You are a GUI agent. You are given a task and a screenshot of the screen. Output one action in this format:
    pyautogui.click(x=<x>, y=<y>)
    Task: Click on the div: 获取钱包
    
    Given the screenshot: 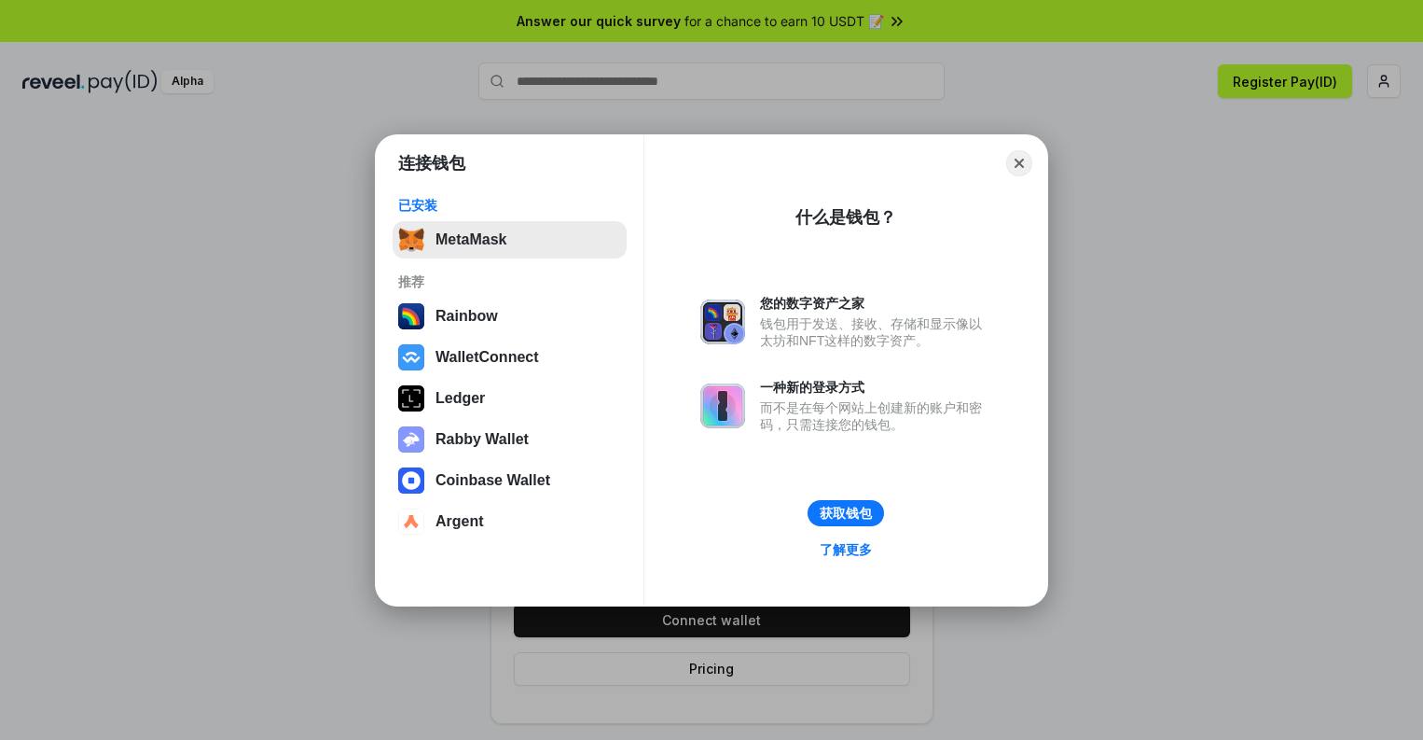 What is the action you would take?
    pyautogui.click(x=846, y=513)
    